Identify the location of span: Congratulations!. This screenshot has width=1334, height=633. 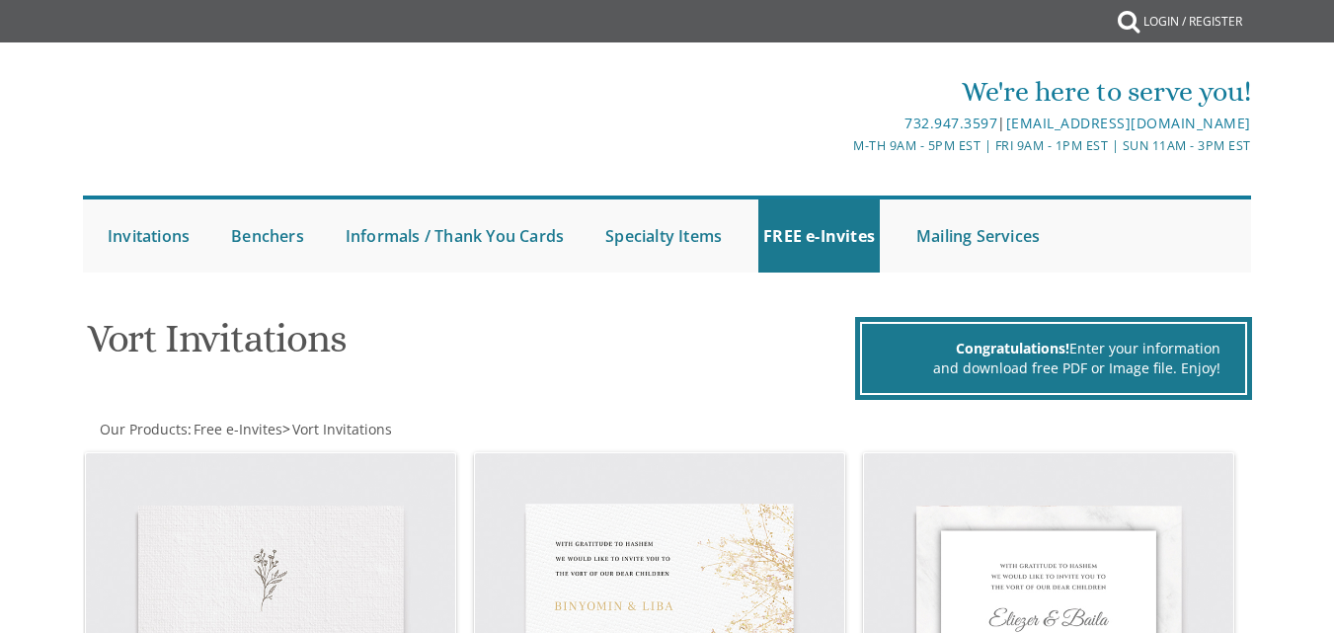
(1012, 347).